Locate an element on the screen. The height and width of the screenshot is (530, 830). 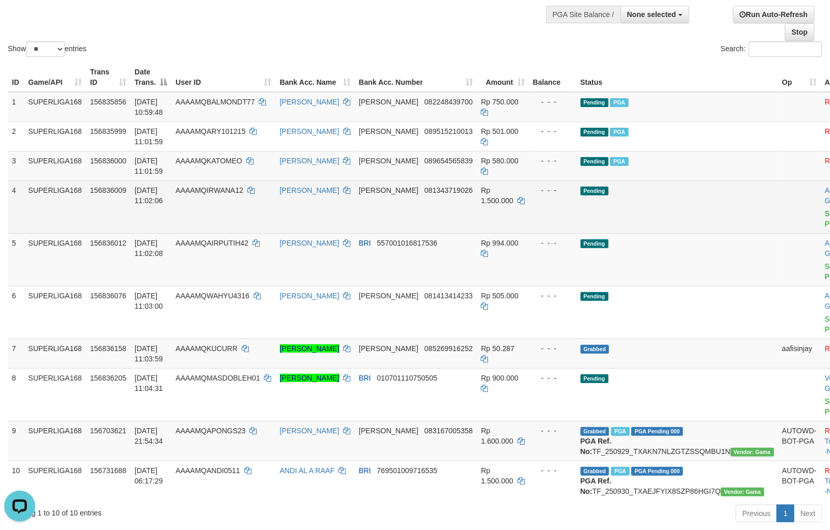
td: 4 is located at coordinates (16, 207).